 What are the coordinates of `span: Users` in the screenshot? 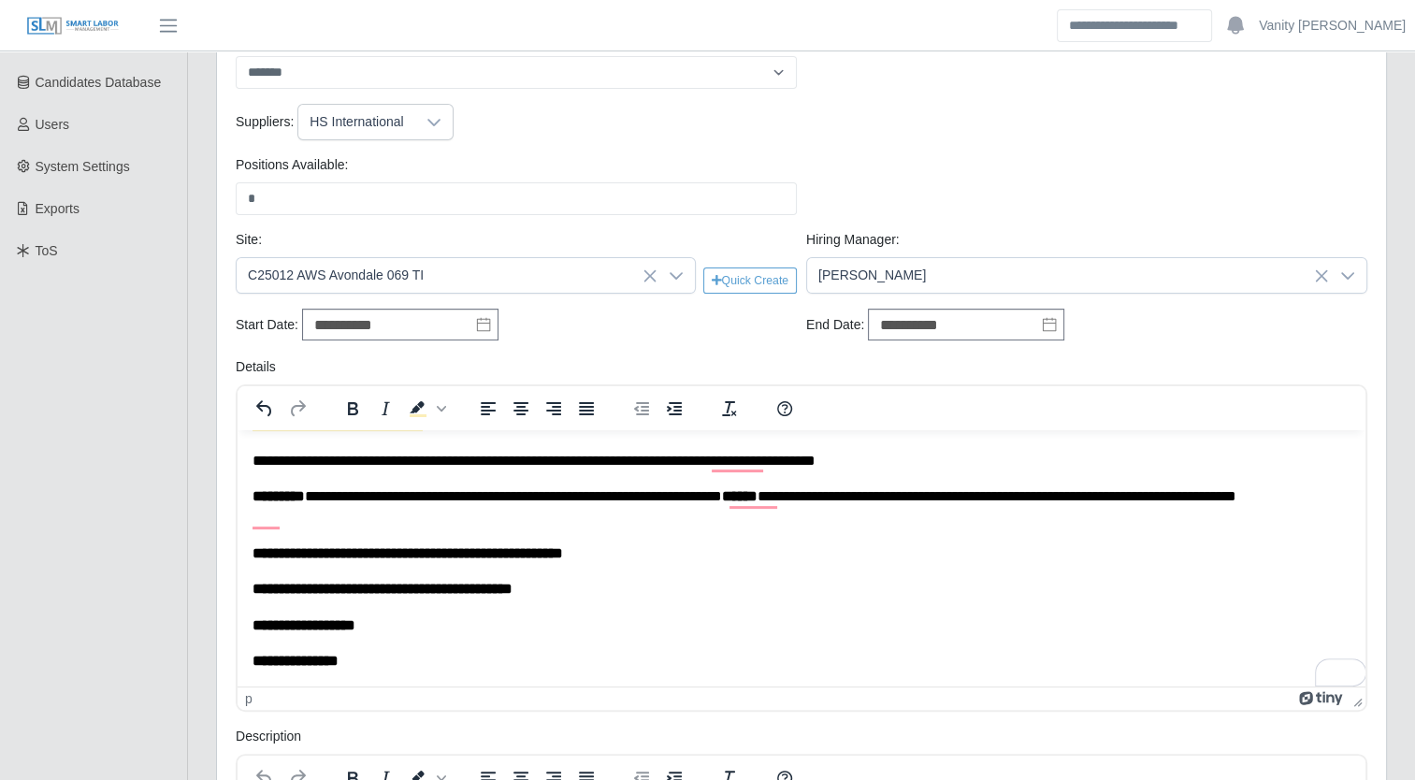 It's located at (52, 124).